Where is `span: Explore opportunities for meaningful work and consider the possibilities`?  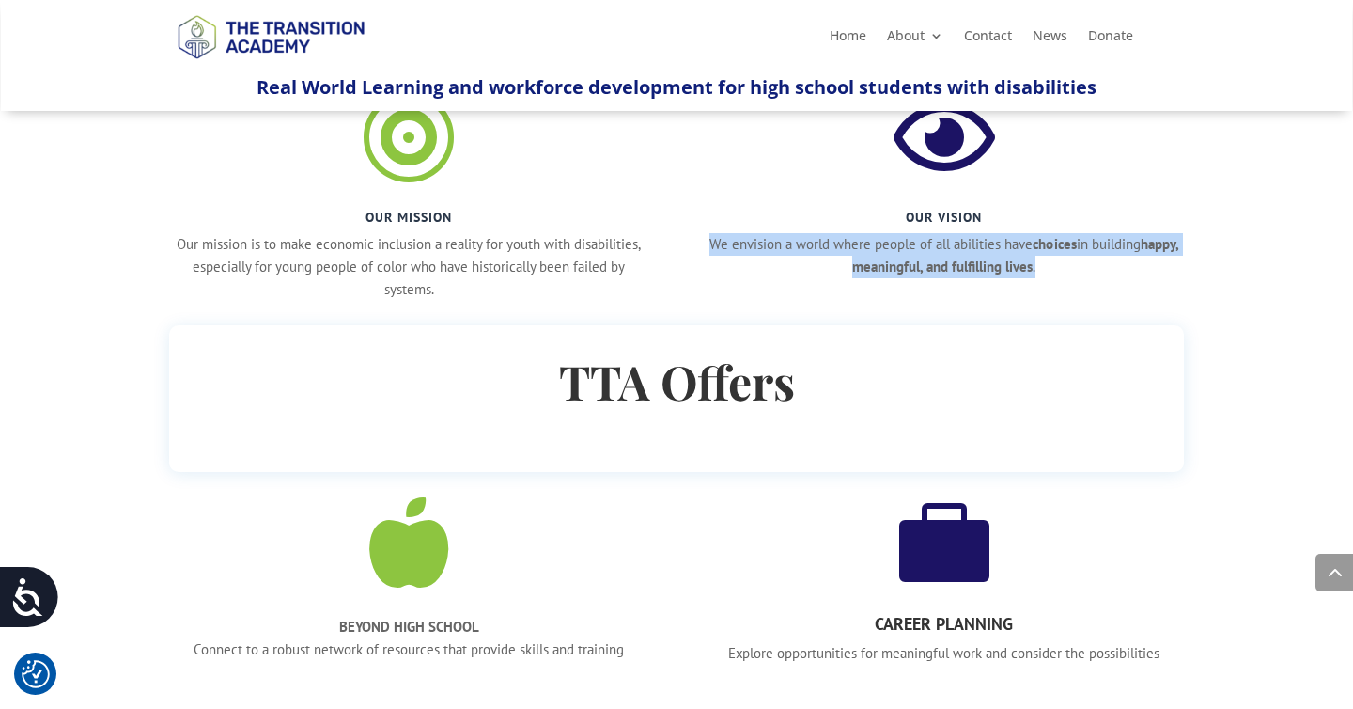 span: Explore opportunities for meaningful work and consider the possibilities is located at coordinates (944, 652).